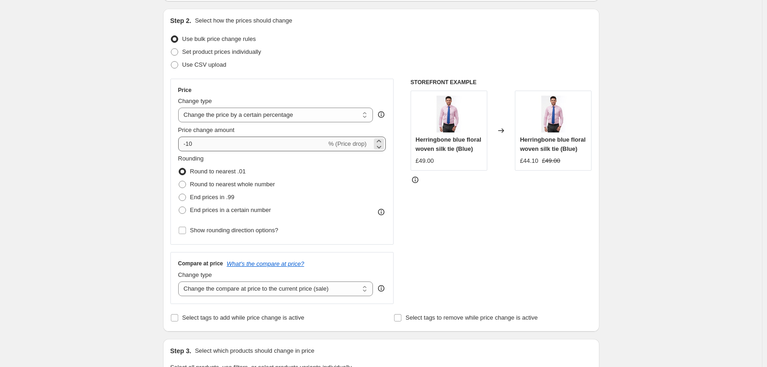  Describe the element at coordinates (185, 90) in the screenshot. I see `h3: Price` at that location.